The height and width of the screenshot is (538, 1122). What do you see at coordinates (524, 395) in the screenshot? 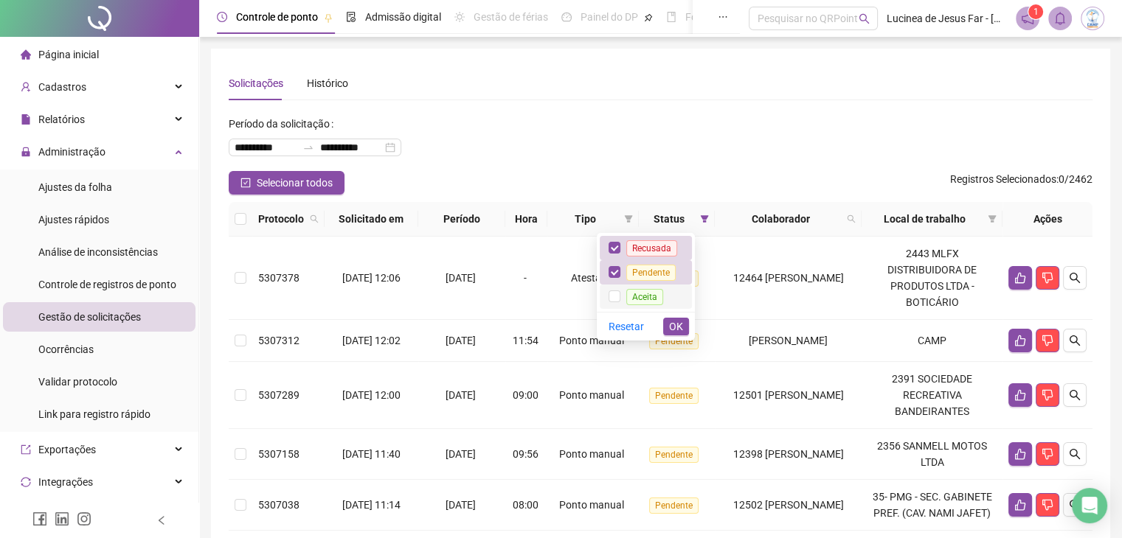
I see `span: 09:00` at bounding box center [524, 395].